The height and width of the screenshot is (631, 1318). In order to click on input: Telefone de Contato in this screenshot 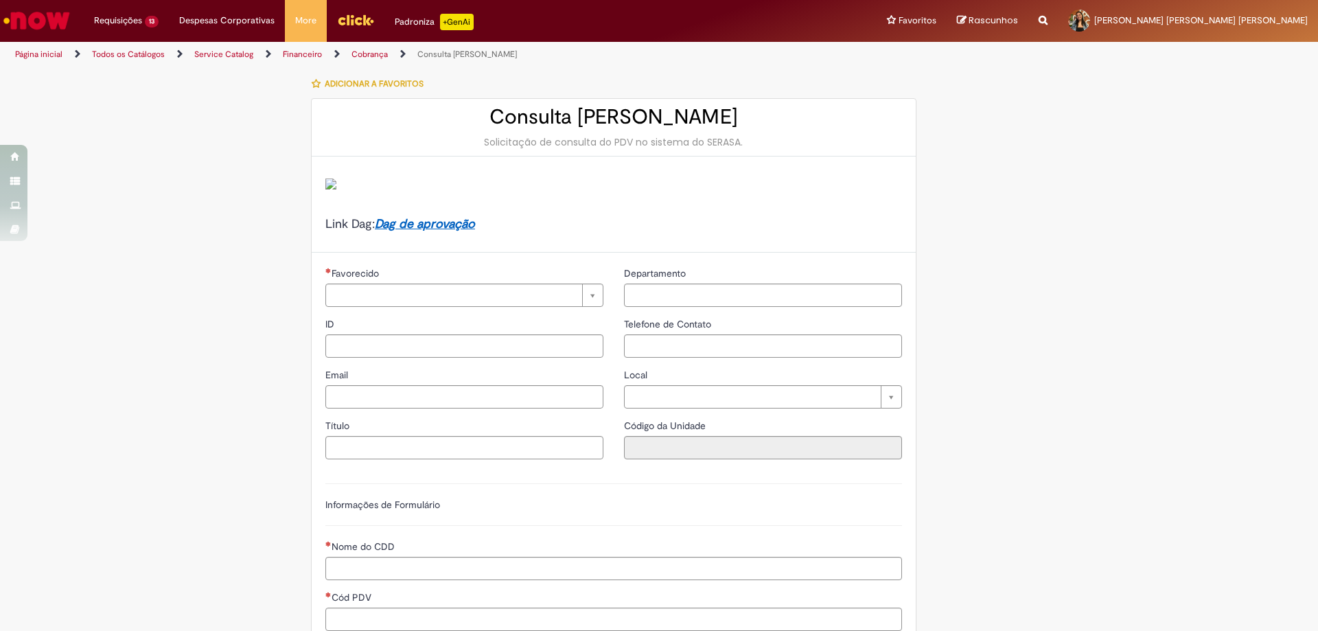, I will do `click(763, 346)`.